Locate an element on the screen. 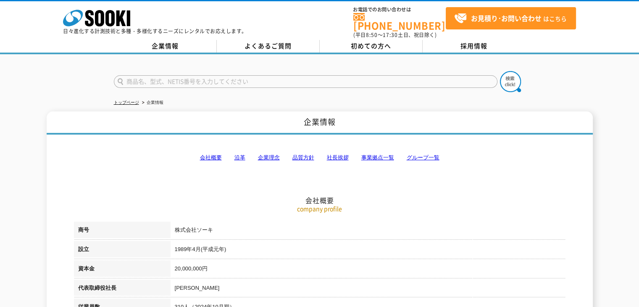  a: 品質方針 is located at coordinates (303, 157).